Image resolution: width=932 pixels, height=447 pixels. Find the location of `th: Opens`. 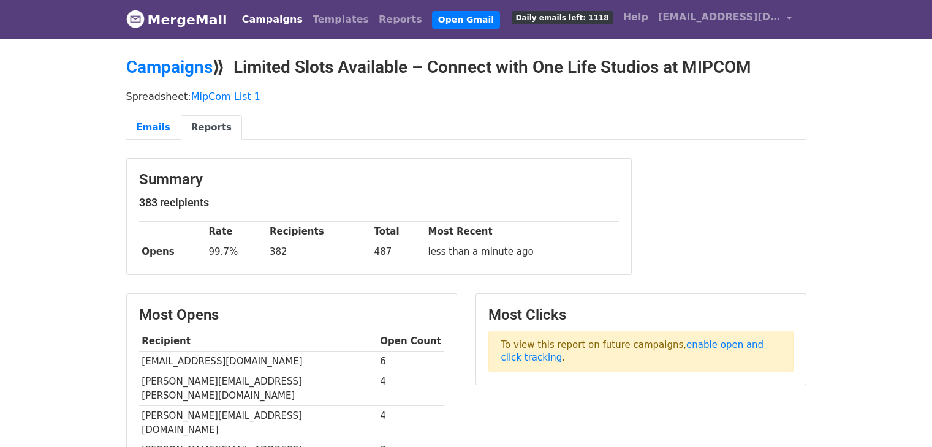

th: Opens is located at coordinates (172, 252).